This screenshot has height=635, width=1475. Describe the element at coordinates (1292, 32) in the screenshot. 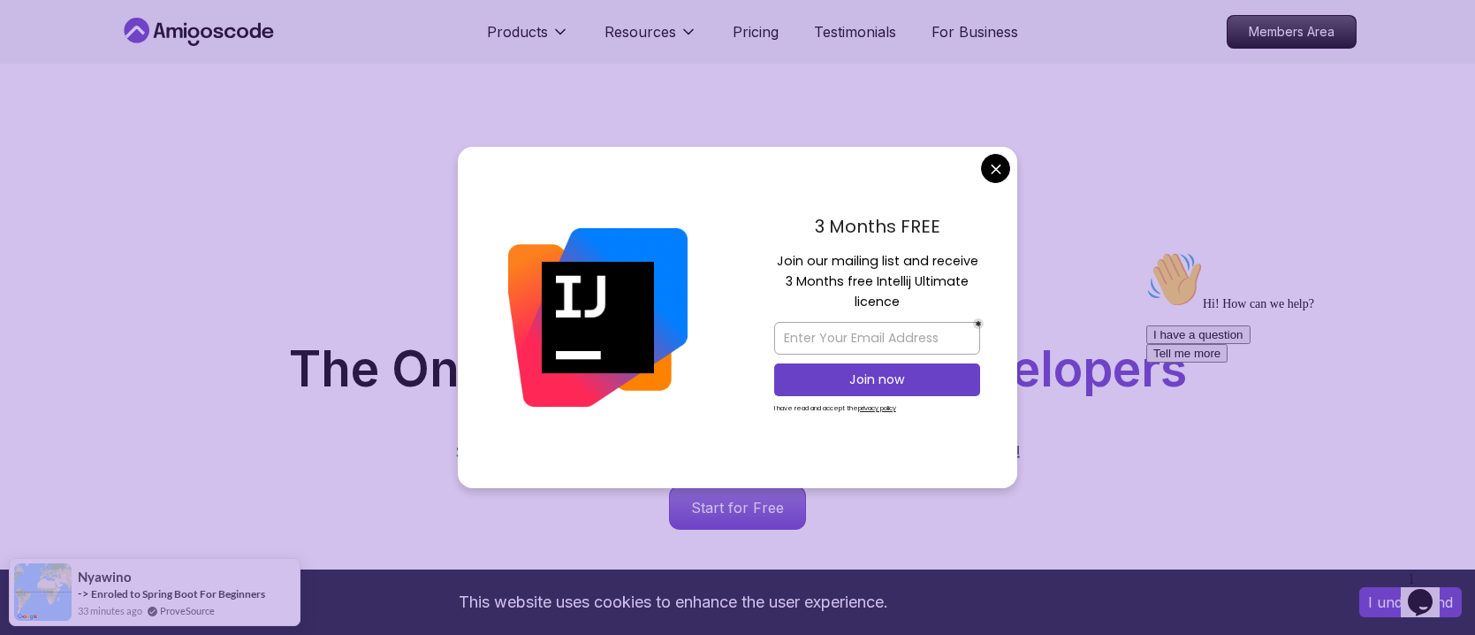

I see `p: Members Area` at that location.